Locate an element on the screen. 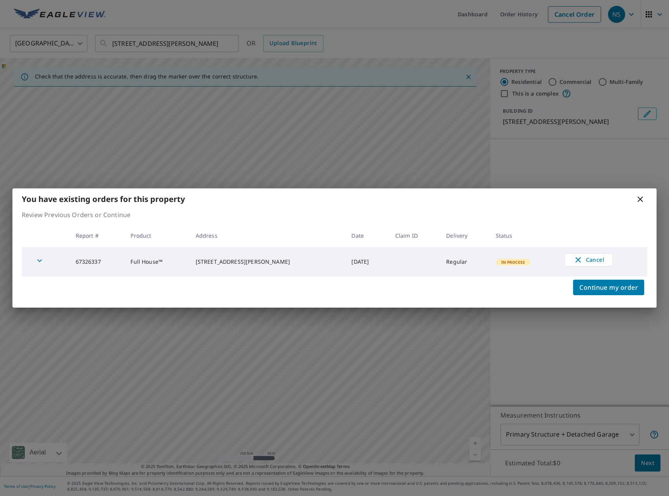 This screenshot has height=496, width=669. th: Status is located at coordinates (524, 235).